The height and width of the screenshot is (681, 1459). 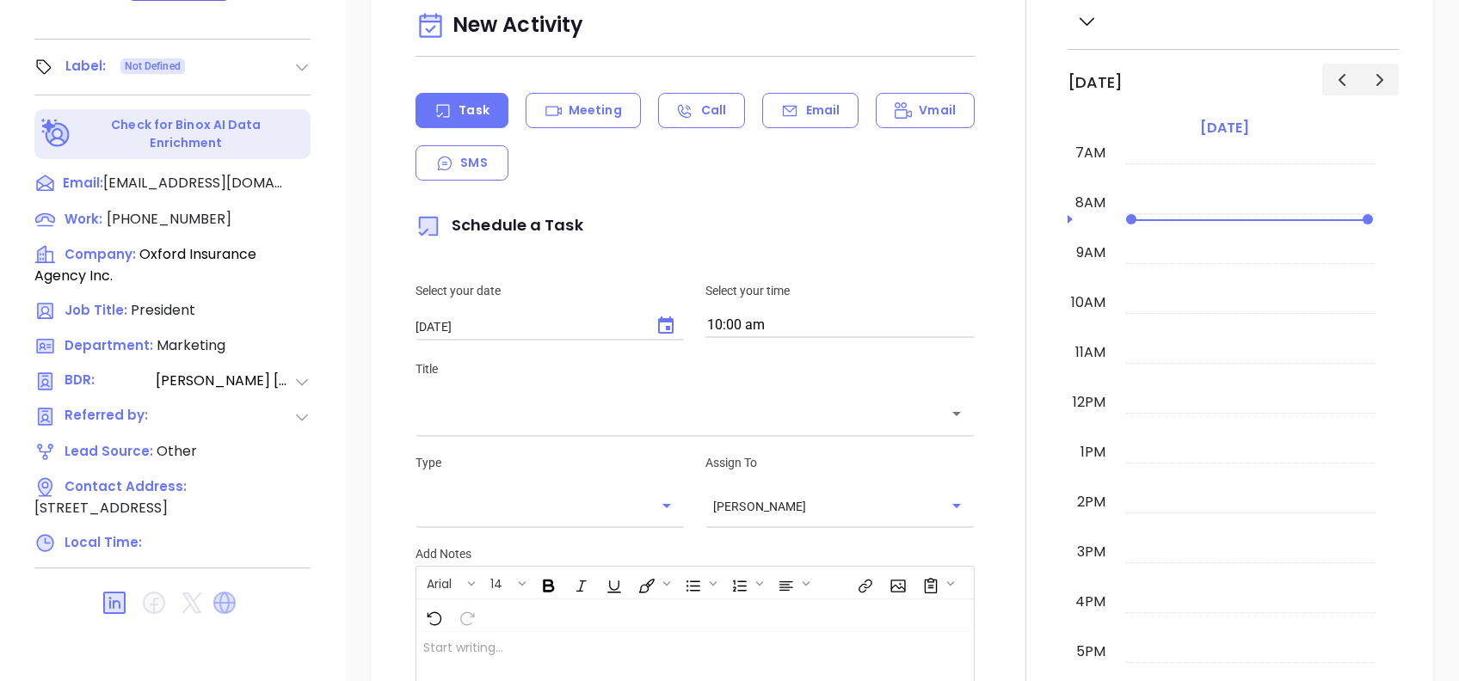 I want to click on div: 8am, so click(x=1090, y=203).